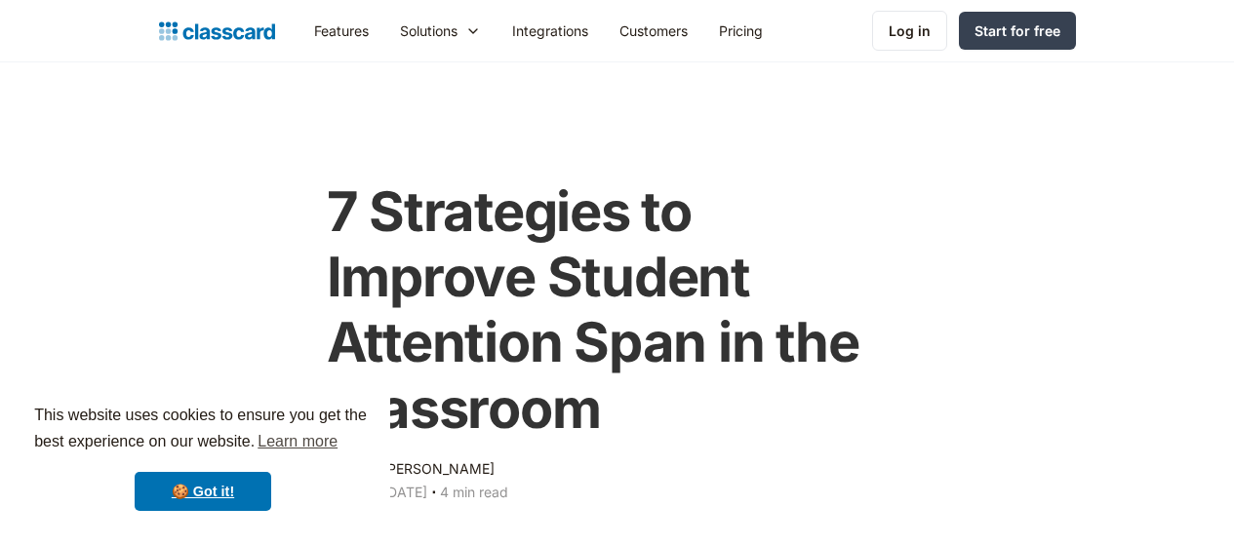  I want to click on div: 4 min read, so click(474, 493).